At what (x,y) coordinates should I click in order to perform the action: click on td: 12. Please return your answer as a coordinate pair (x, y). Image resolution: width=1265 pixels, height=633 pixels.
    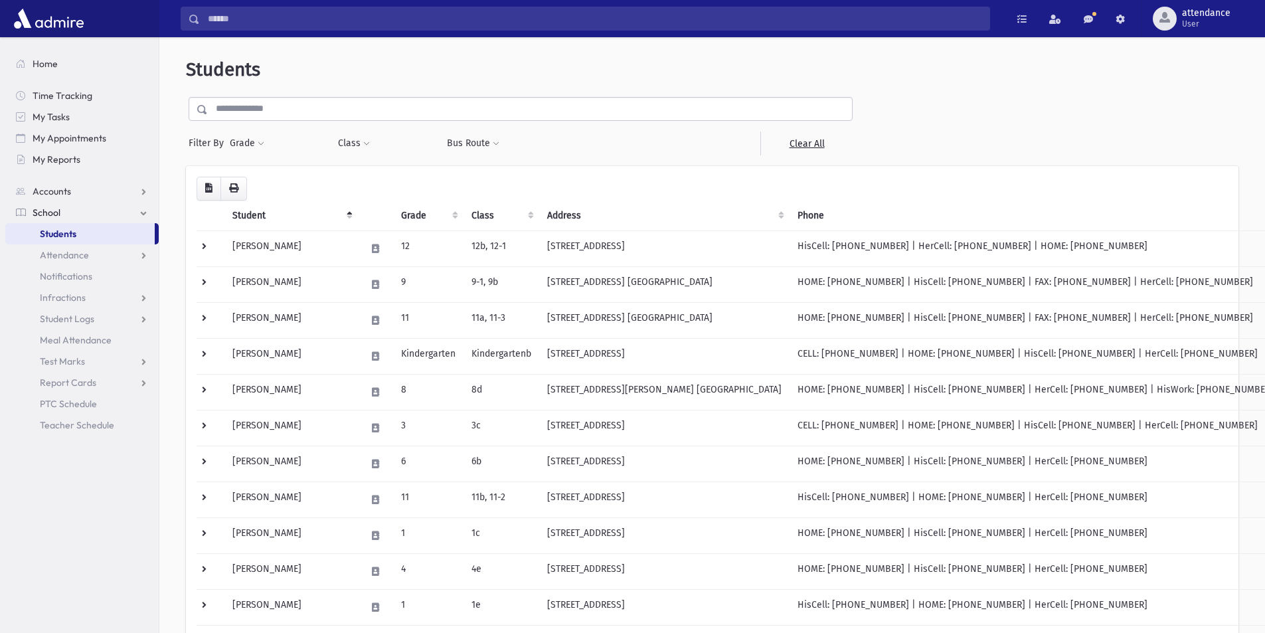
    Looking at the image, I should click on (428, 248).